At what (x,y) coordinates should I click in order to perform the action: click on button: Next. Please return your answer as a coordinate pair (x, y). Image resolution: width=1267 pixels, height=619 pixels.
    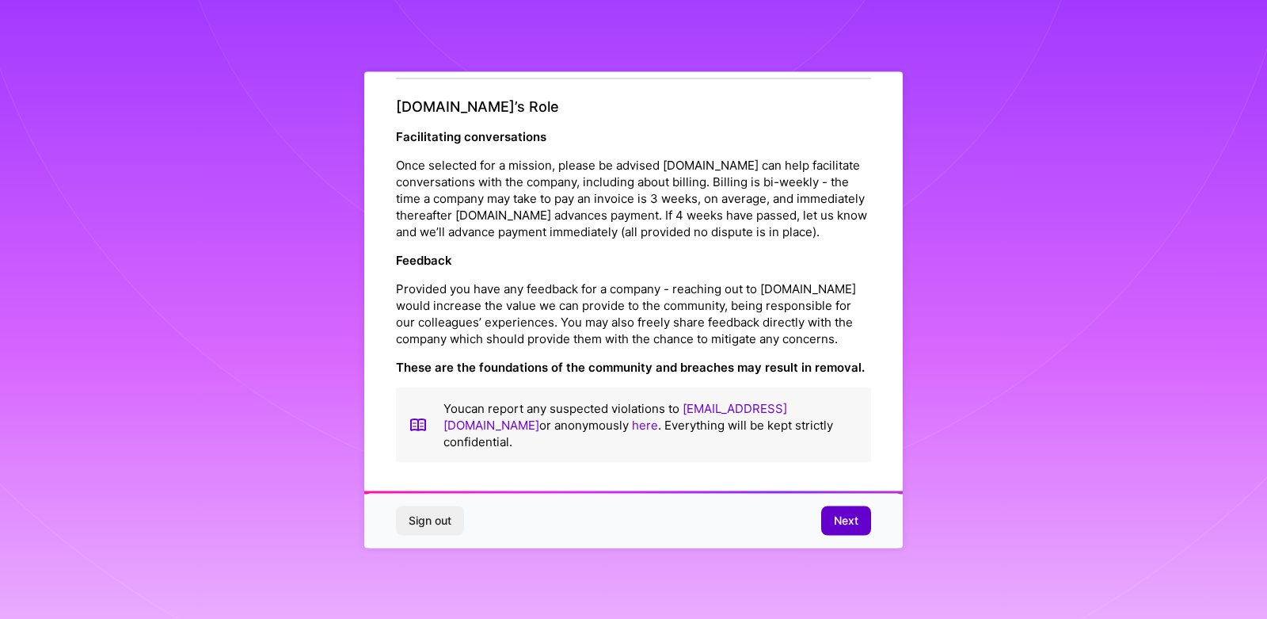
    Looking at the image, I should click on (846, 520).